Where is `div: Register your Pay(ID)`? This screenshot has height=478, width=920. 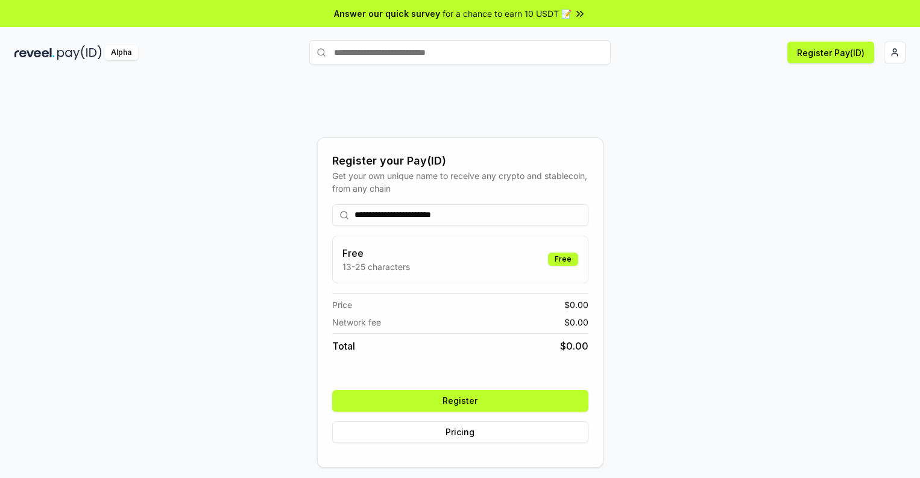 div: Register your Pay(ID) is located at coordinates (460, 161).